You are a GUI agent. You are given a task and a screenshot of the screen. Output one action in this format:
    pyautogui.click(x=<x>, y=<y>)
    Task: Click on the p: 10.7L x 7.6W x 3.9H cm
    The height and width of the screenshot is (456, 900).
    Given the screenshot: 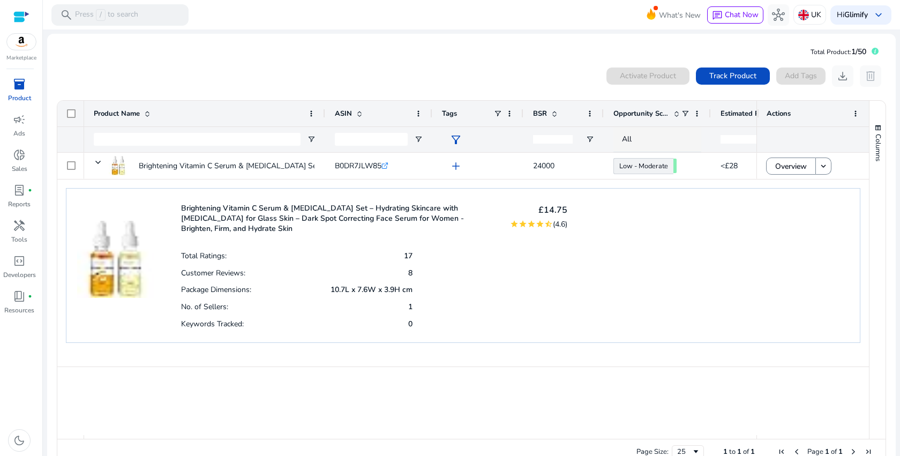 What is the action you would take?
    pyautogui.click(x=371, y=289)
    